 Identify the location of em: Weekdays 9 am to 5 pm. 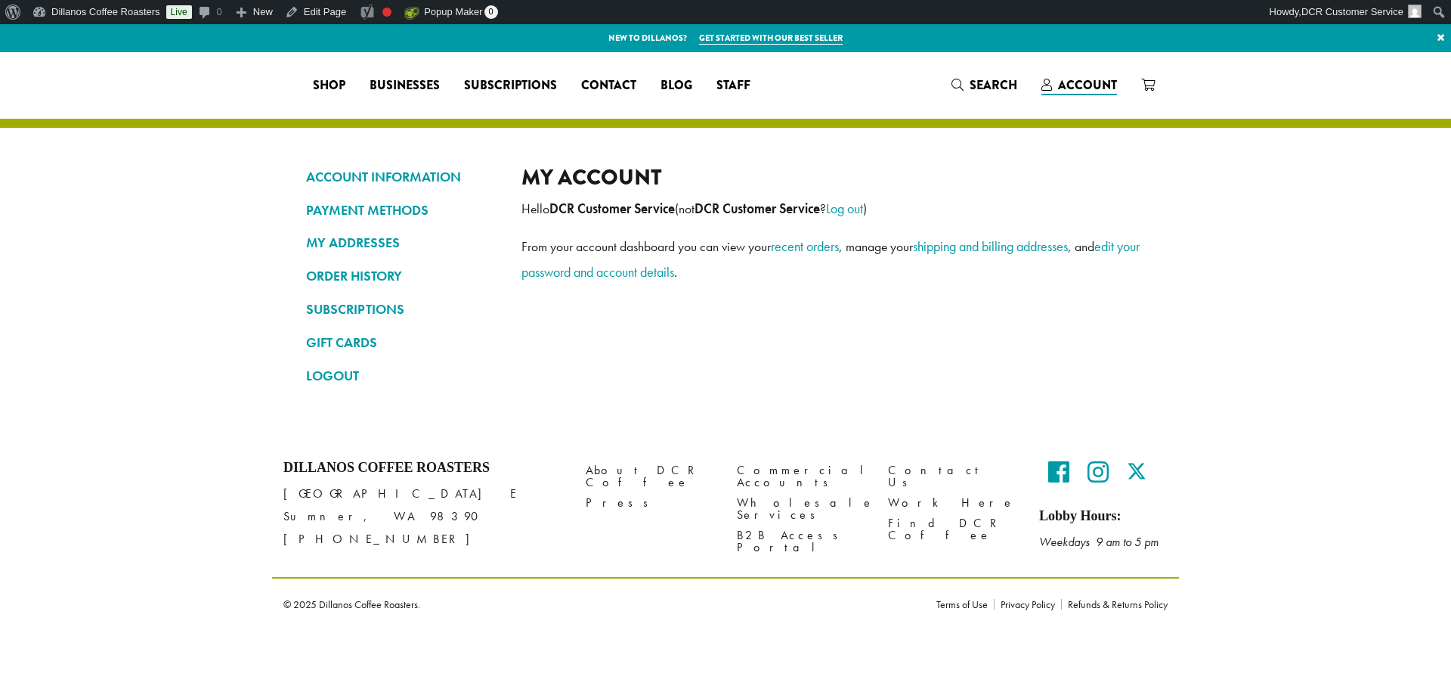
(1099, 541).